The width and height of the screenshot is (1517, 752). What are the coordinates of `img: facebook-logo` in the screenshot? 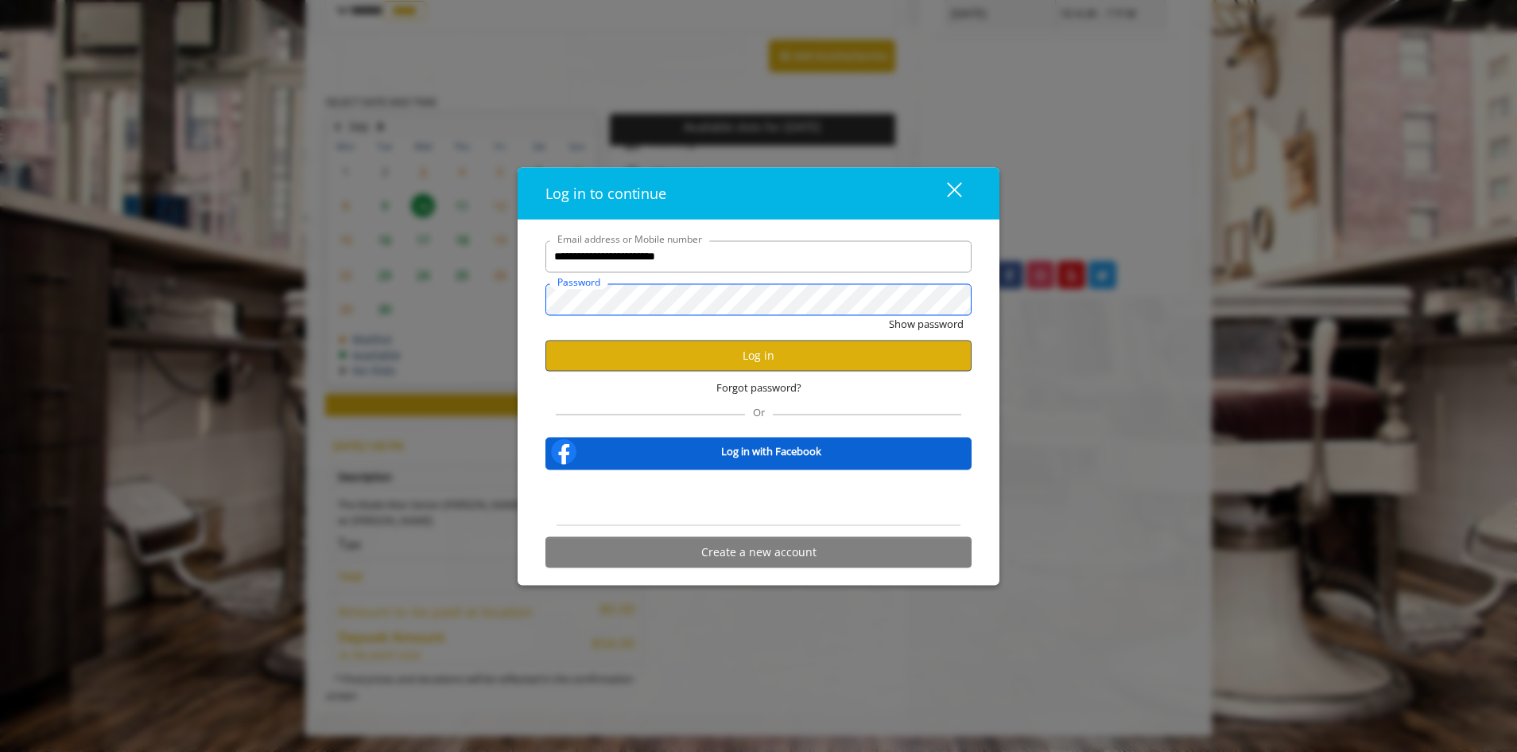 It's located at (564, 451).